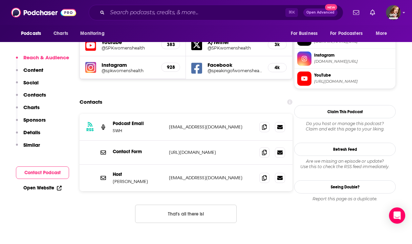  Describe the element at coordinates (354, 75) in the screenshot. I see `span: YouTube` at that location.